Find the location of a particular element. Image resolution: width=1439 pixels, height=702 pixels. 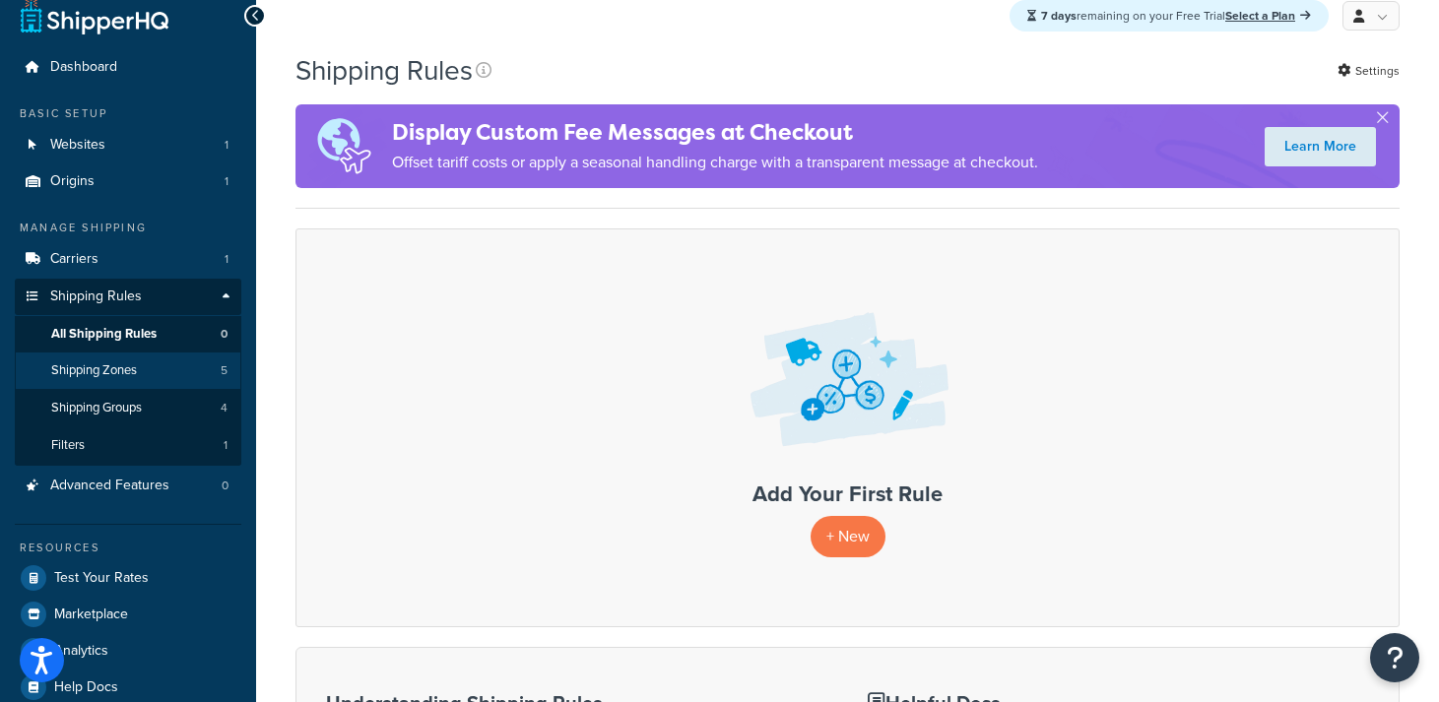

span: Carriers is located at coordinates (74, 259).